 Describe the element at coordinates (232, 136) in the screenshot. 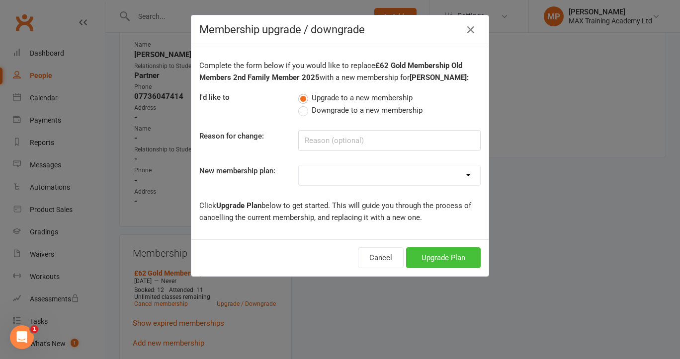

I see `label: Reason for change:` at that location.